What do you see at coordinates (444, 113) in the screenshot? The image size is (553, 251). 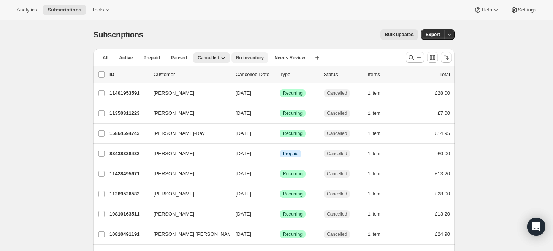 I see `span: £7.00` at bounding box center [444, 113].